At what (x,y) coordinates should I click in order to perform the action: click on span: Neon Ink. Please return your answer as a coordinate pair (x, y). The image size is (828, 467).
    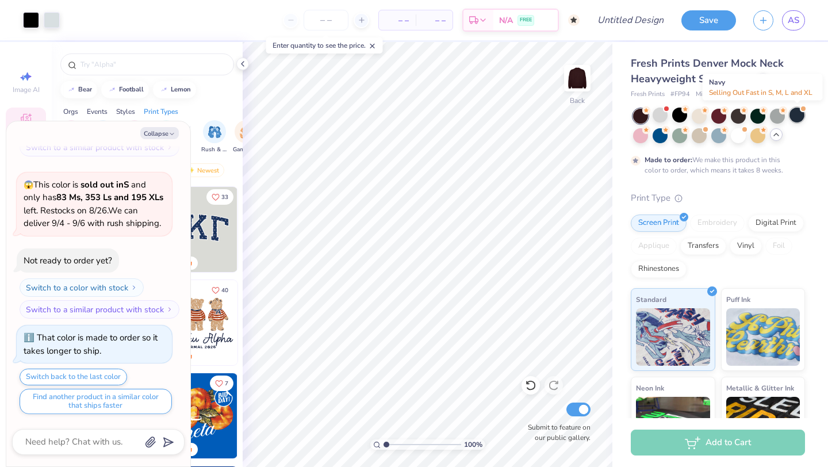
    Looking at the image, I should click on (650, 388).